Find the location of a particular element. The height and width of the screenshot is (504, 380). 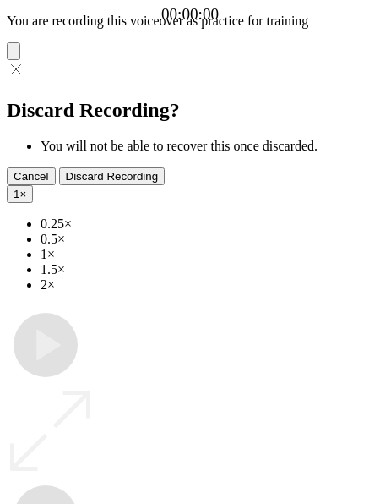

li: 1.5× is located at coordinates (207, 270).